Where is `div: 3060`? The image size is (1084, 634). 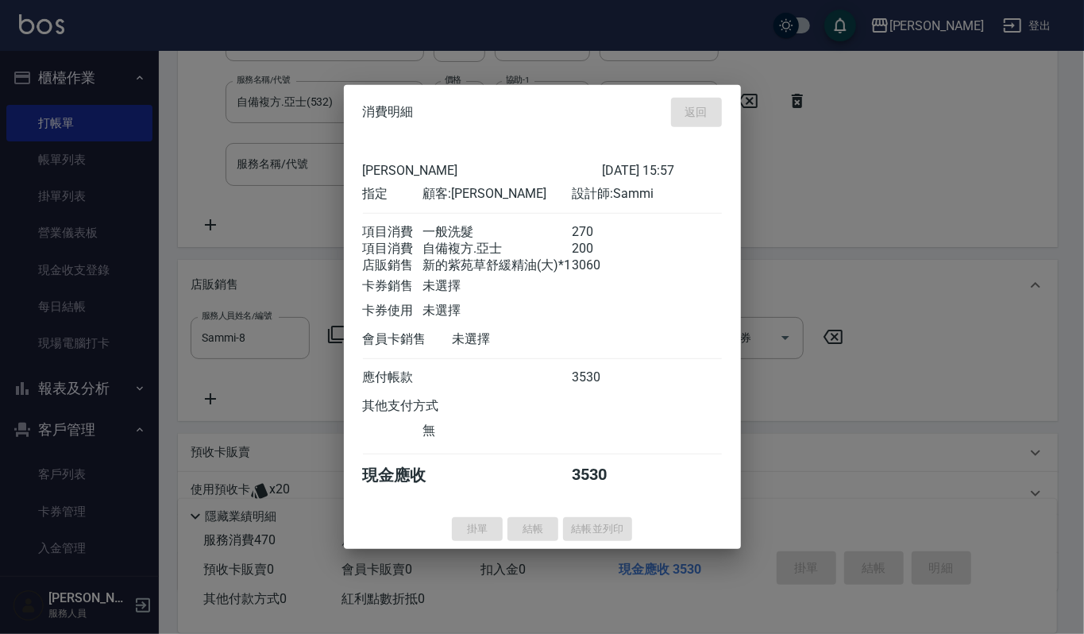
div: 3060 is located at coordinates (601, 265).